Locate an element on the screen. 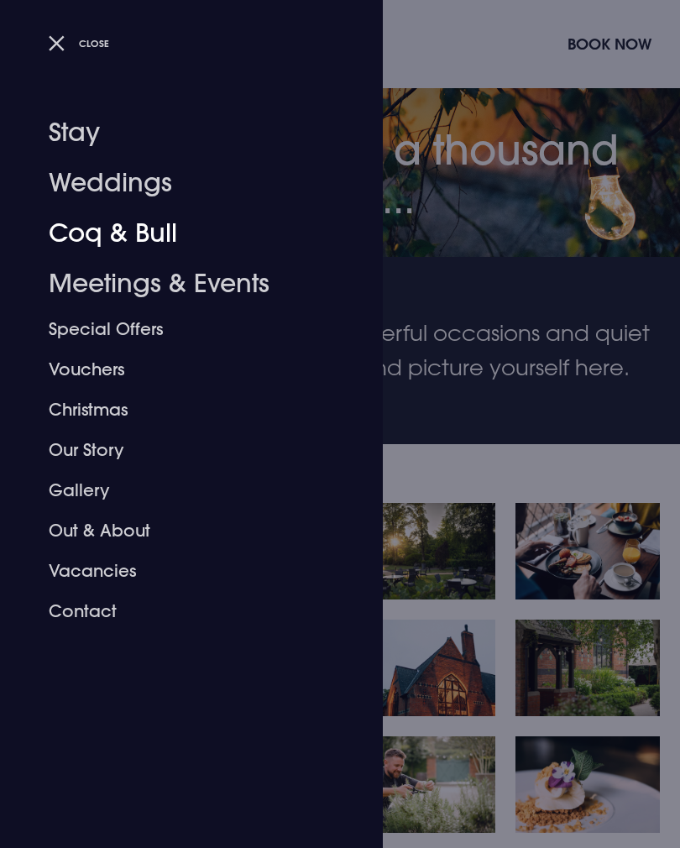 This screenshot has height=848, width=680. a: Contact is located at coordinates (181, 611).